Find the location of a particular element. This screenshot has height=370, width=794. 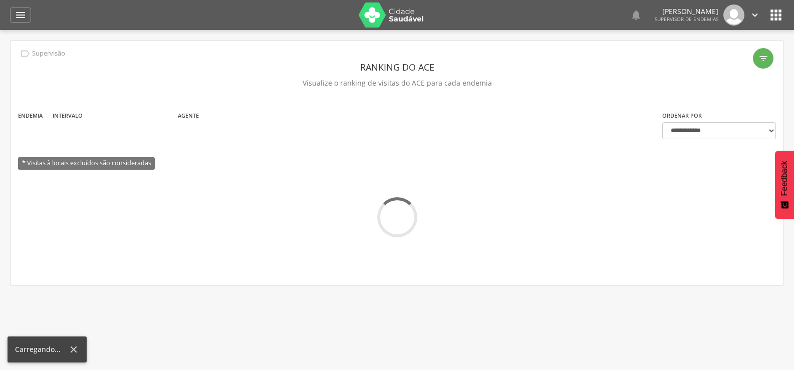

span: Supervisor de Endemias is located at coordinates (686, 19).